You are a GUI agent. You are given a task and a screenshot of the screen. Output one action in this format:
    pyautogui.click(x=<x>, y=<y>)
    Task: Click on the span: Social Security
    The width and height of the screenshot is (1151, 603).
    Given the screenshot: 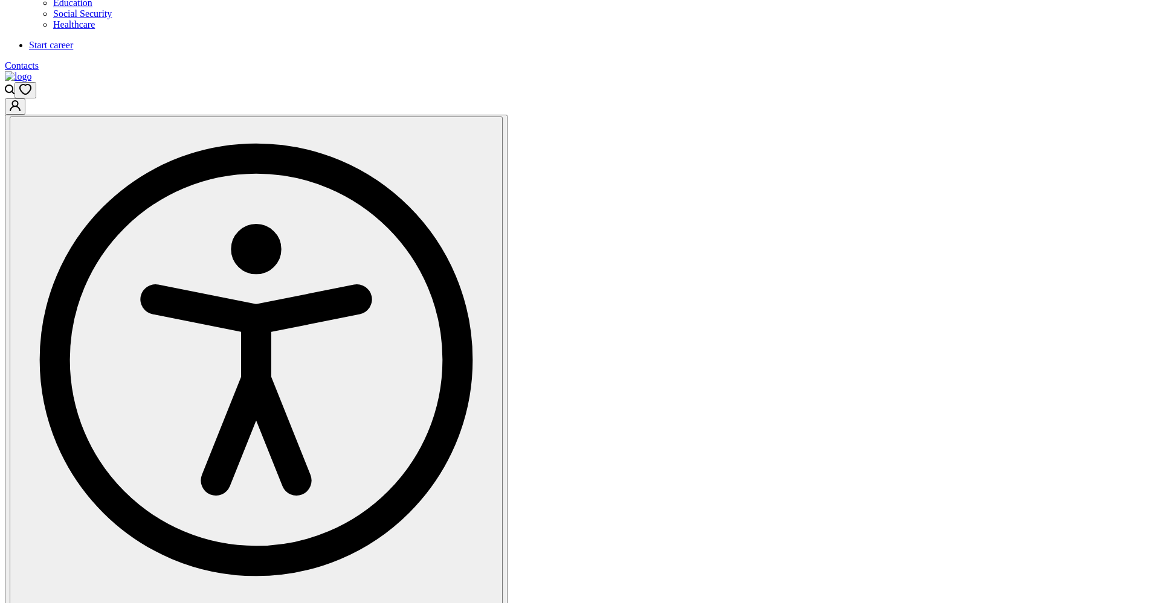 What is the action you would take?
    pyautogui.click(x=82, y=13)
    